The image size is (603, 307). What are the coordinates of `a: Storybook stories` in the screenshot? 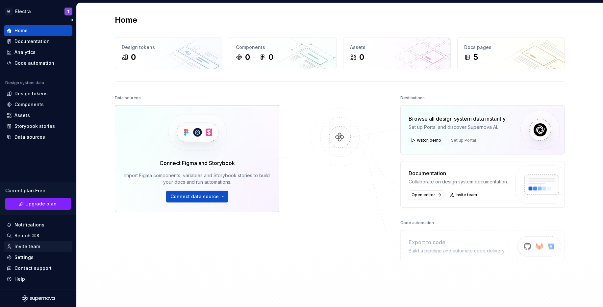 It's located at (38, 126).